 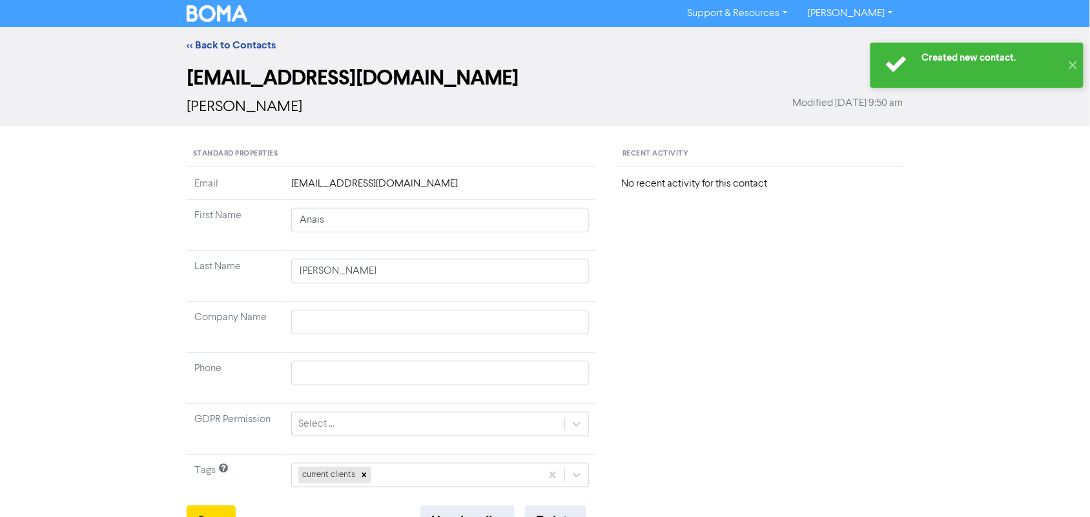 What do you see at coordinates (235, 188) in the screenshot?
I see `td: Email` at bounding box center [235, 188].